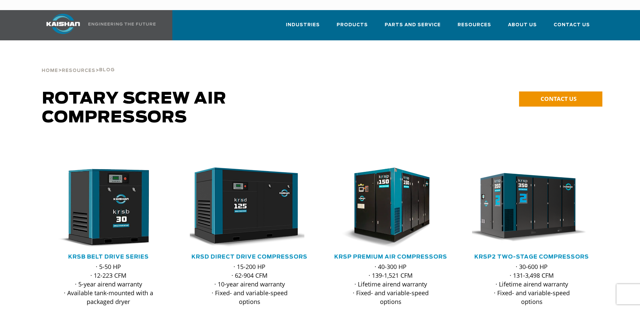 This screenshot has height=309, width=640. Describe the element at coordinates (50, 70) in the screenshot. I see `a: Home` at that location.